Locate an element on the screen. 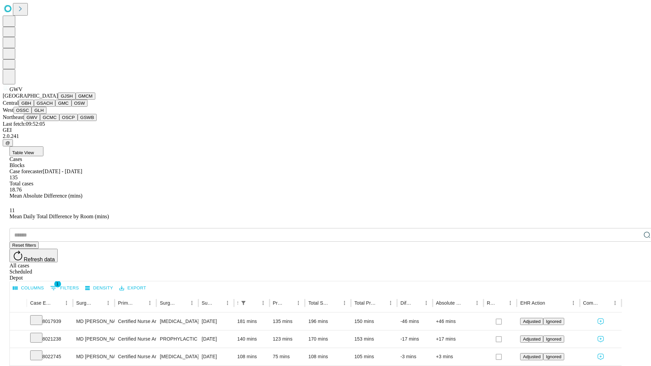 This screenshot has height=366, width=651. div: -3 mins is located at coordinates (415, 357).